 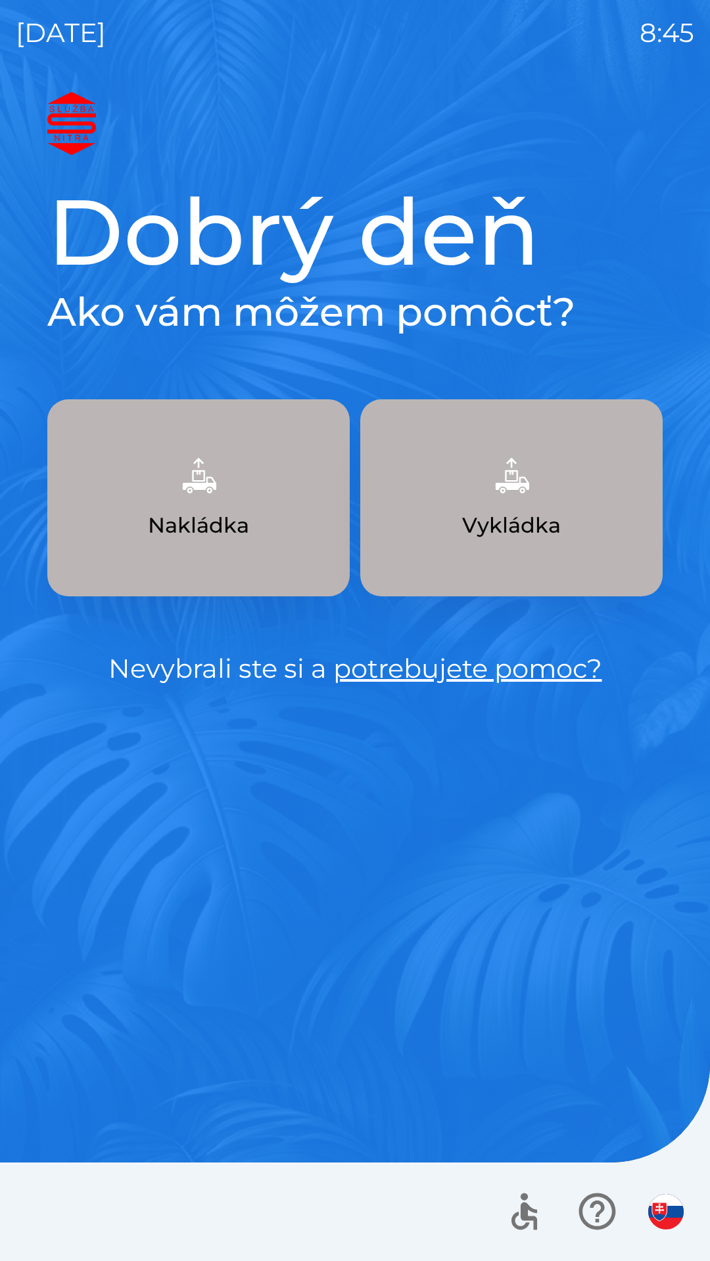 What do you see at coordinates (511, 476) in the screenshot?
I see `img: 6e47bb1a-0e3d-42fb-b293-4c1d94981b35.png` at bounding box center [511, 476].